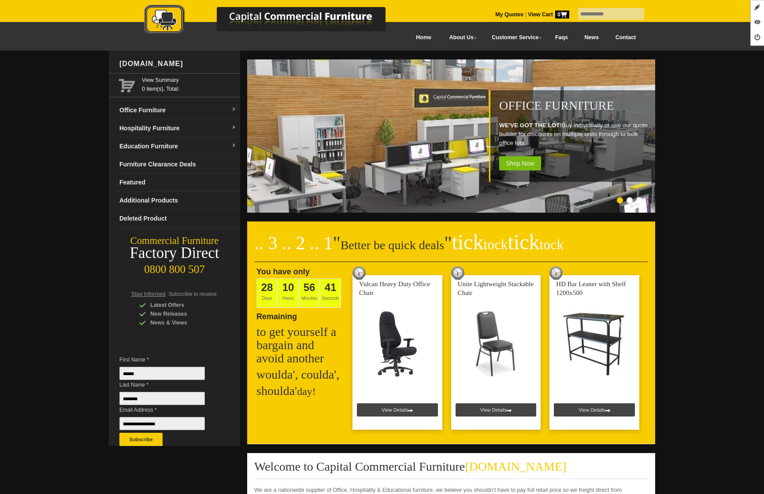 This screenshot has width=764, height=494. What do you see at coordinates (178, 164) in the screenshot?
I see `a: Furniture Clearance Deals` at bounding box center [178, 164].